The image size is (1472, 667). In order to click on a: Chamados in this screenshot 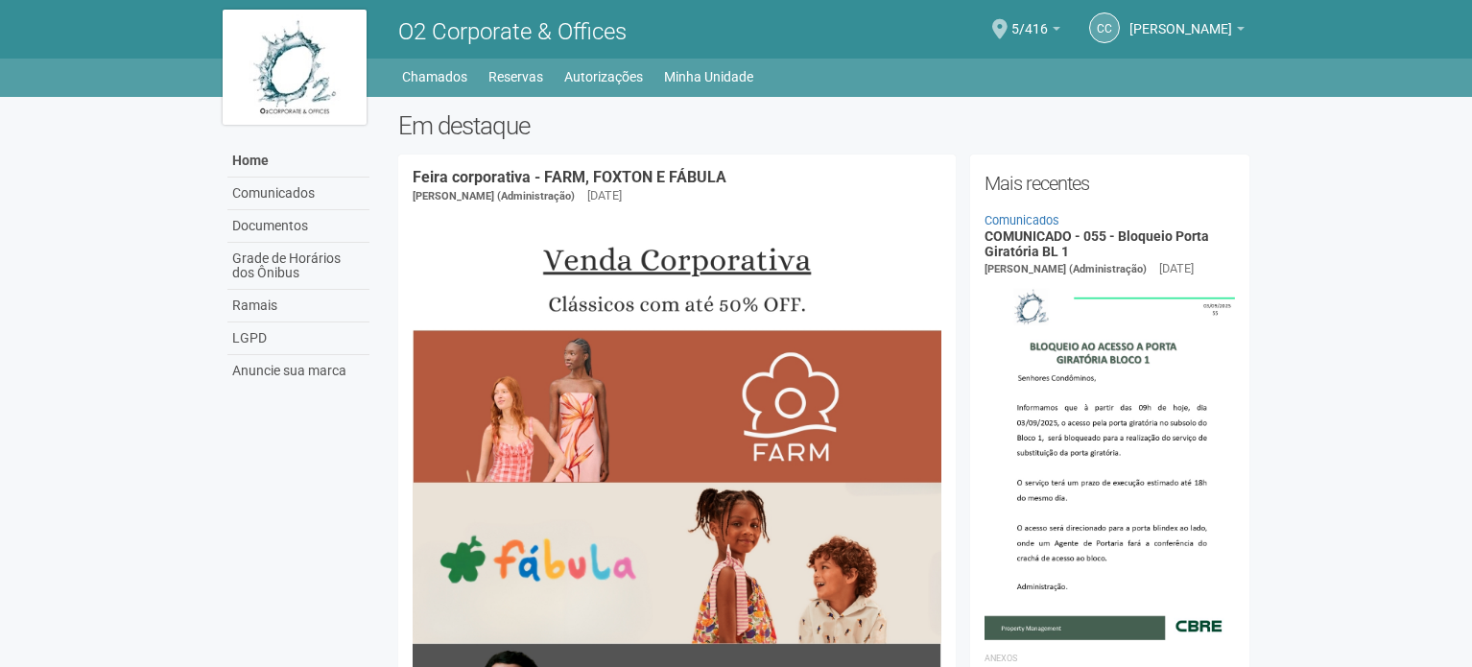, I will do `click(435, 77)`.